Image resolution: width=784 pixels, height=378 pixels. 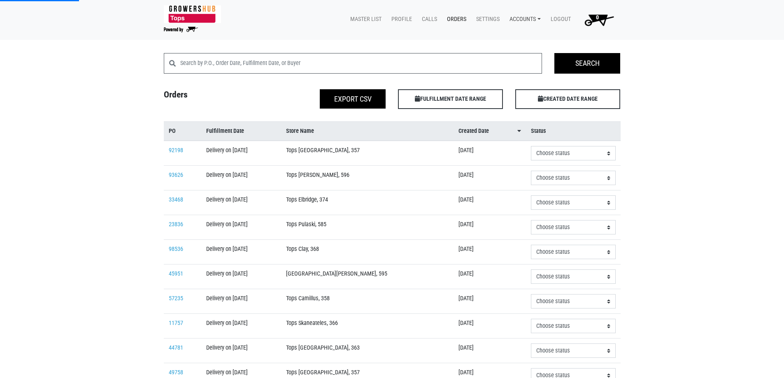 What do you see at coordinates (176, 249) in the screenshot?
I see `a: 98536` at bounding box center [176, 249].